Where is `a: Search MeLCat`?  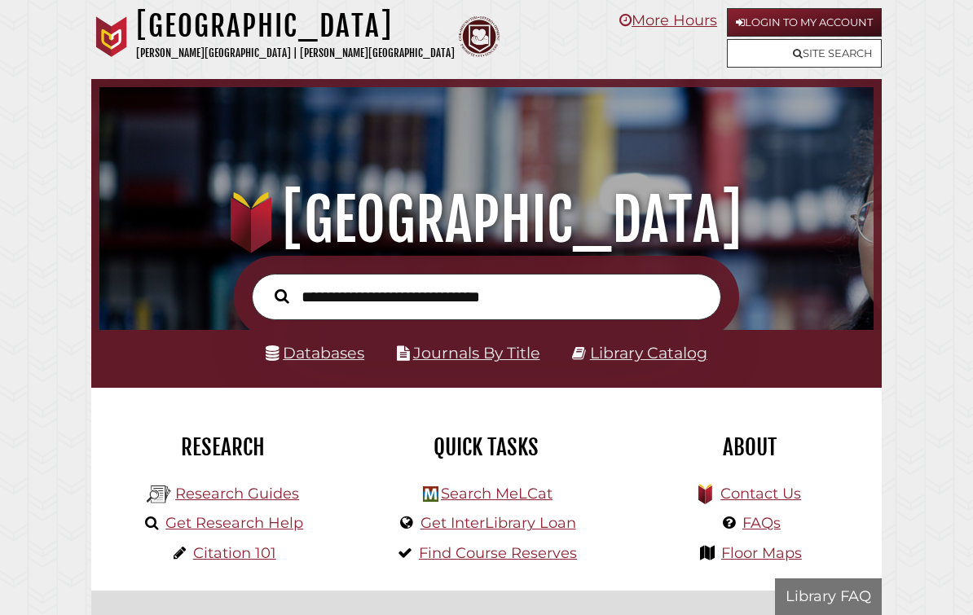
a: Search MeLCat is located at coordinates (496, 494).